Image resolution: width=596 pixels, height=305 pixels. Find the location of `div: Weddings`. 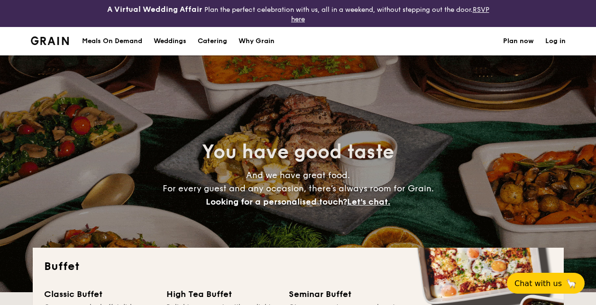

div: Weddings is located at coordinates (170, 41).